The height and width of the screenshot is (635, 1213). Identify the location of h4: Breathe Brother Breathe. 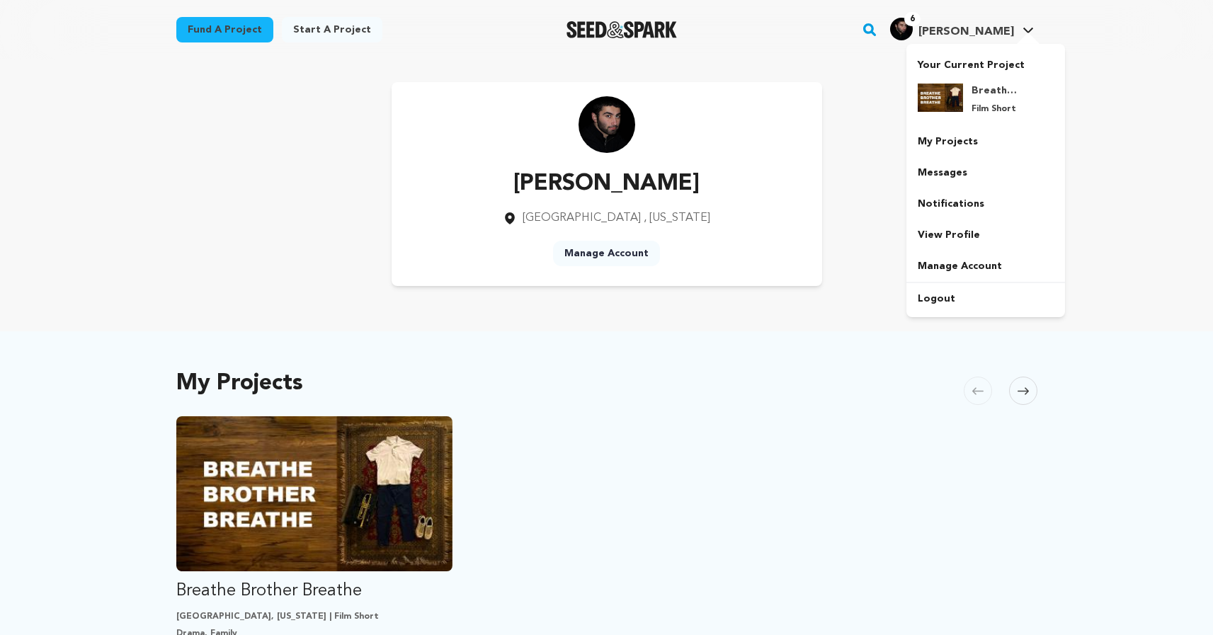
(997, 91).